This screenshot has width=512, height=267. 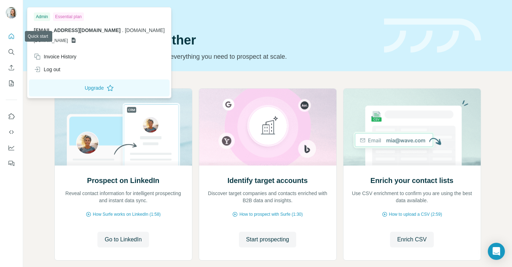 What do you see at coordinates (496, 251) in the screenshot?
I see `div: Open Intercom Messenger` at bounding box center [496, 251].